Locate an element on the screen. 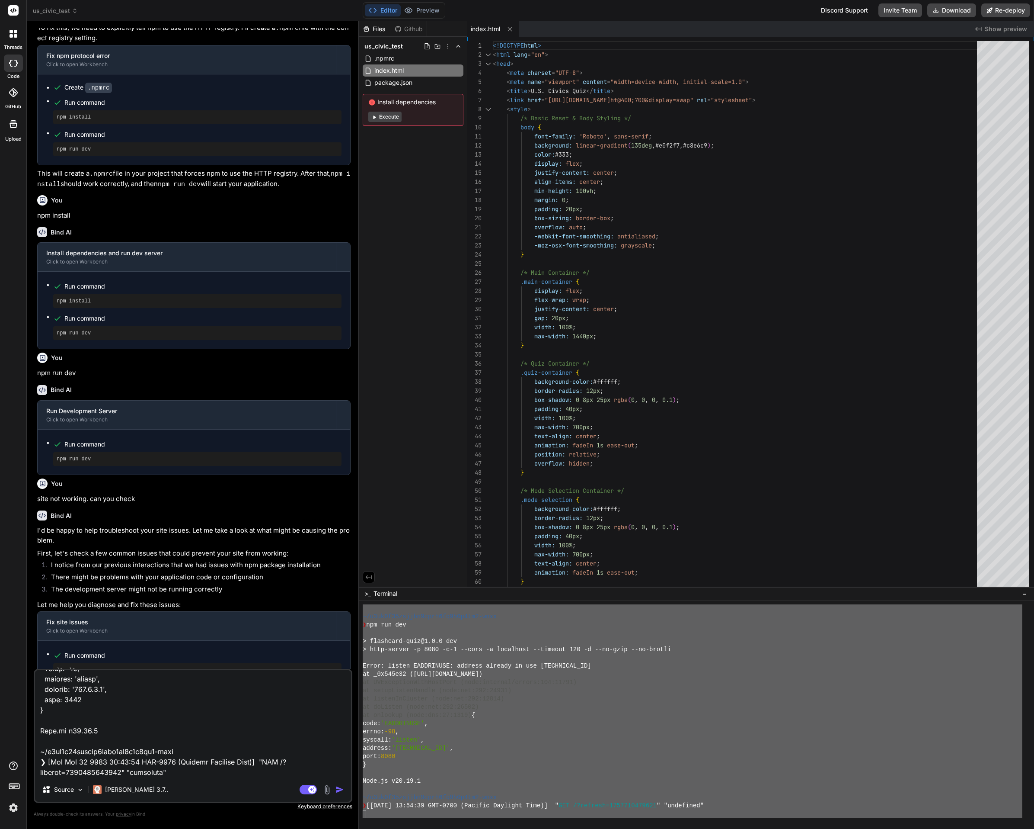 This screenshot has width=1034, height=829. div: 22 is located at coordinates (474, 236).